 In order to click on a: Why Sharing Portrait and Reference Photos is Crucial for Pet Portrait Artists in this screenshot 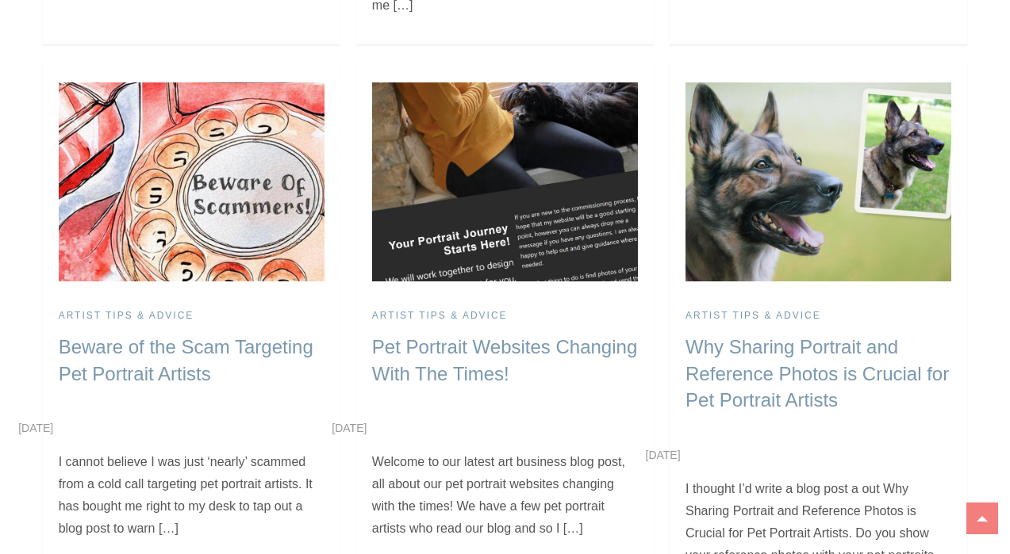, I will do `click(817, 374)`.